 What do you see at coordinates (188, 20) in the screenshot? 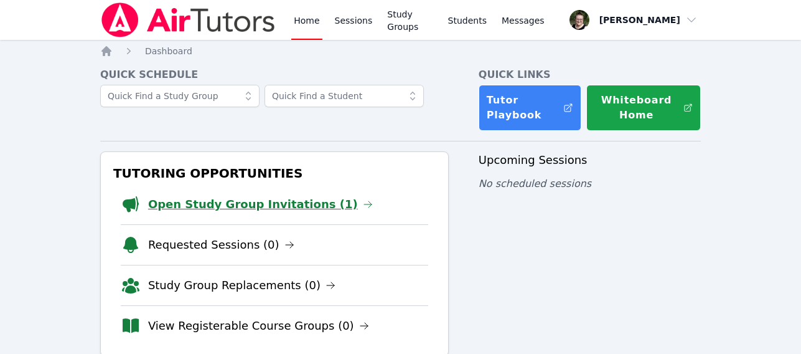
I see `img: Air Tutors` at bounding box center [188, 20].